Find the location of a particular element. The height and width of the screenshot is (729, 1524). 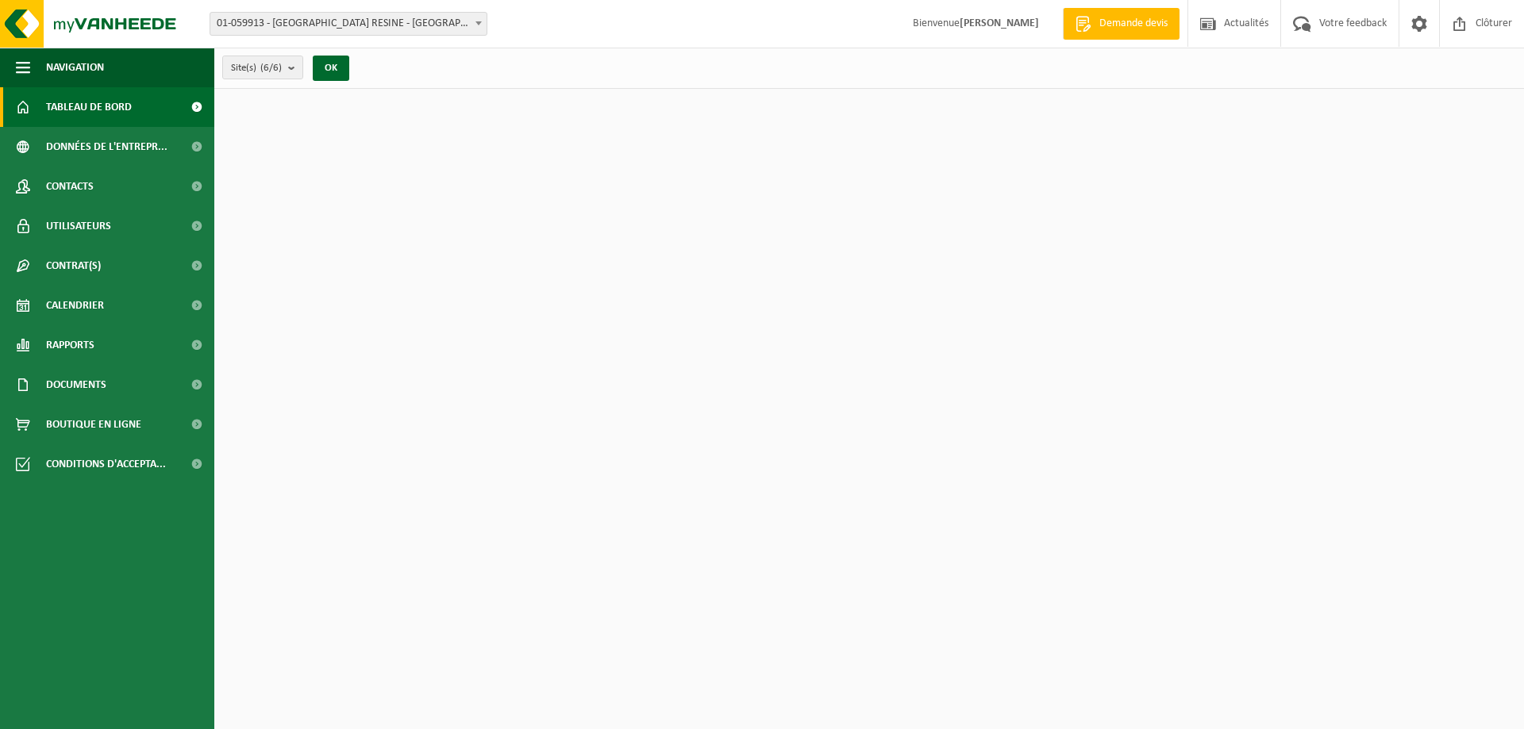

span: Contrat(s) is located at coordinates (73, 266).